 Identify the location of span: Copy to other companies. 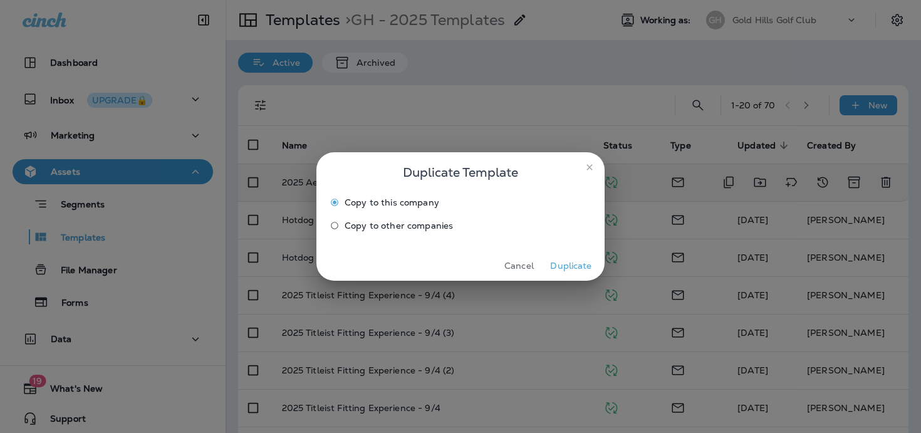
(399, 226).